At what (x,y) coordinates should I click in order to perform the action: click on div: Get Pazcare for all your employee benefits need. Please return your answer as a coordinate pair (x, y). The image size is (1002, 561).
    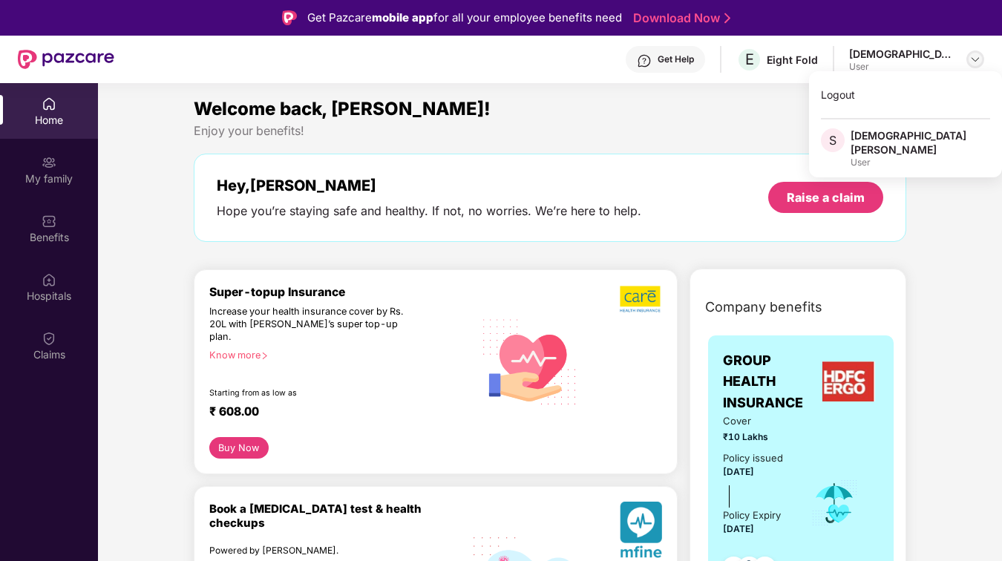
    Looking at the image, I should click on (465, 18).